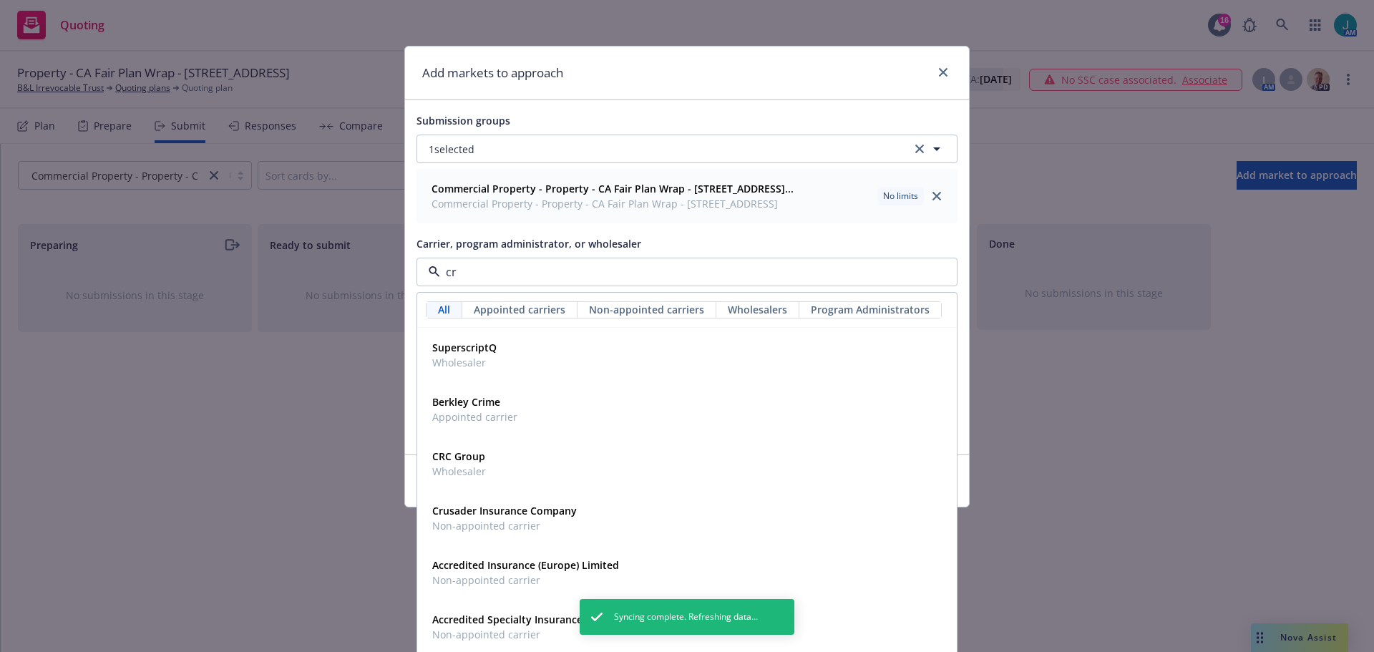 Image resolution: width=1374 pixels, height=652 pixels. I want to click on a: View Top Trading Partners, so click(888, 296).